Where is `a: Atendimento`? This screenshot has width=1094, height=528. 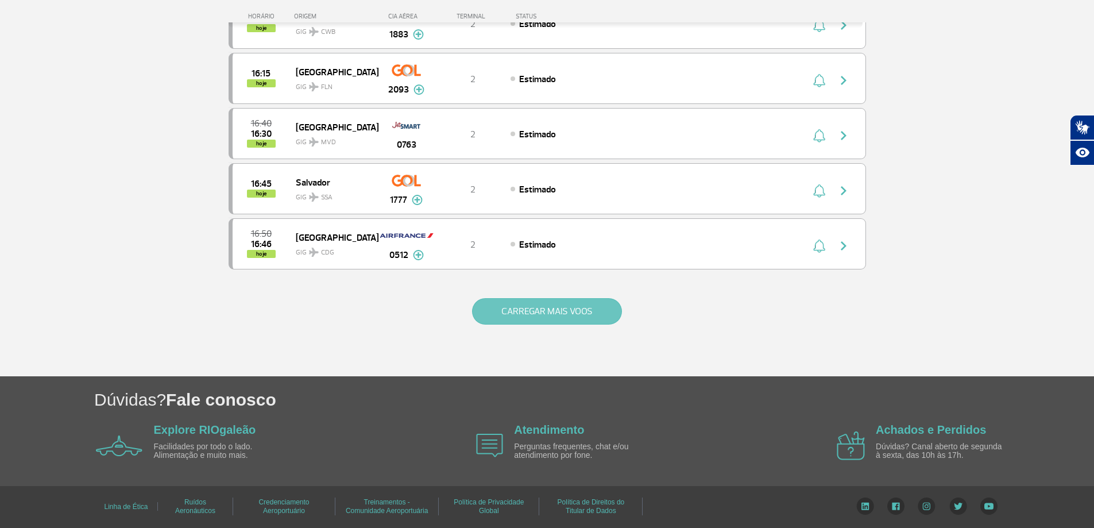 a: Atendimento is located at coordinates (549, 430).